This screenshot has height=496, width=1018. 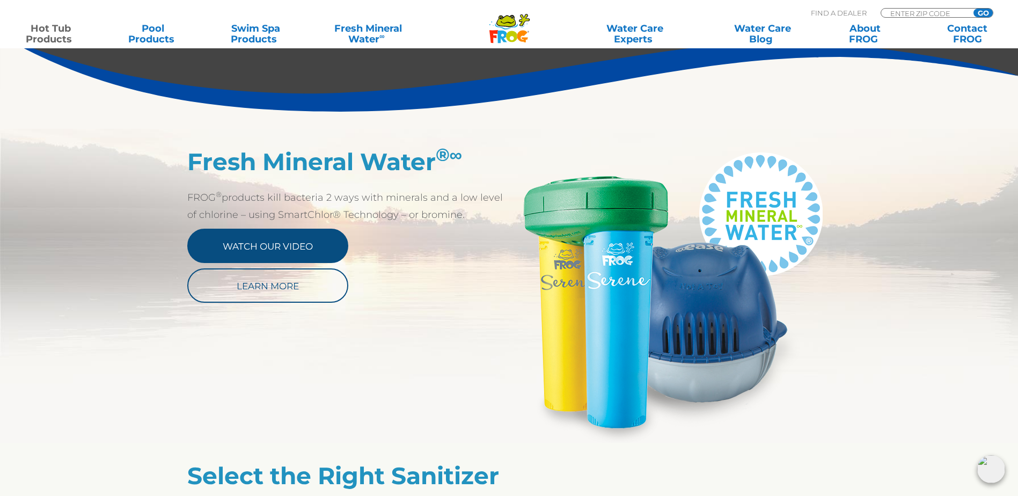 What do you see at coordinates (348, 476) in the screenshot?
I see `h2: Select the Right Sanitizer` at bounding box center [348, 476].